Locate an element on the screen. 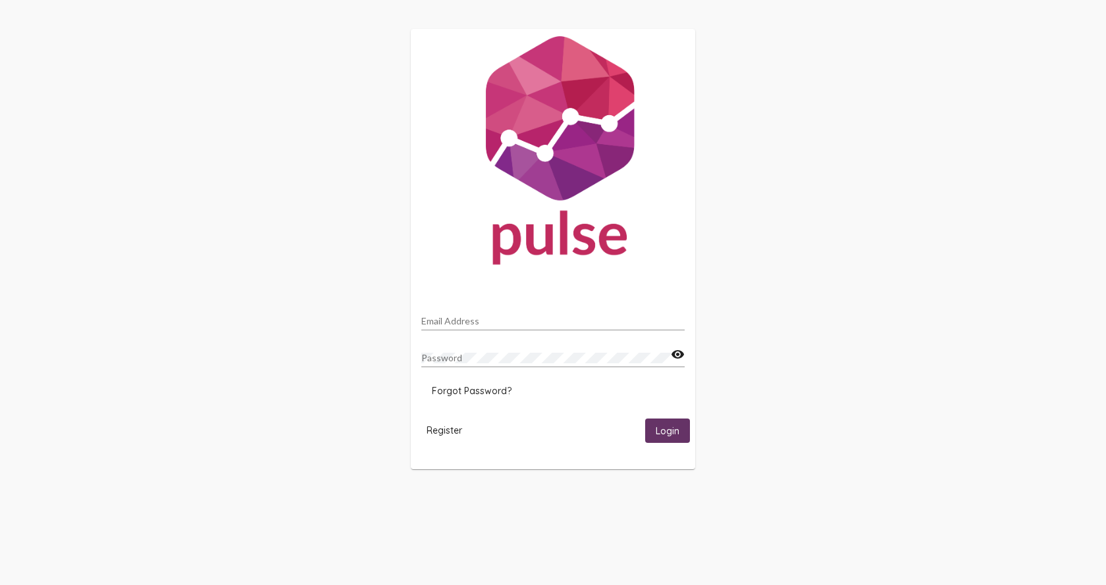 The height and width of the screenshot is (585, 1106). button: Forgot Password? is located at coordinates (471, 391).